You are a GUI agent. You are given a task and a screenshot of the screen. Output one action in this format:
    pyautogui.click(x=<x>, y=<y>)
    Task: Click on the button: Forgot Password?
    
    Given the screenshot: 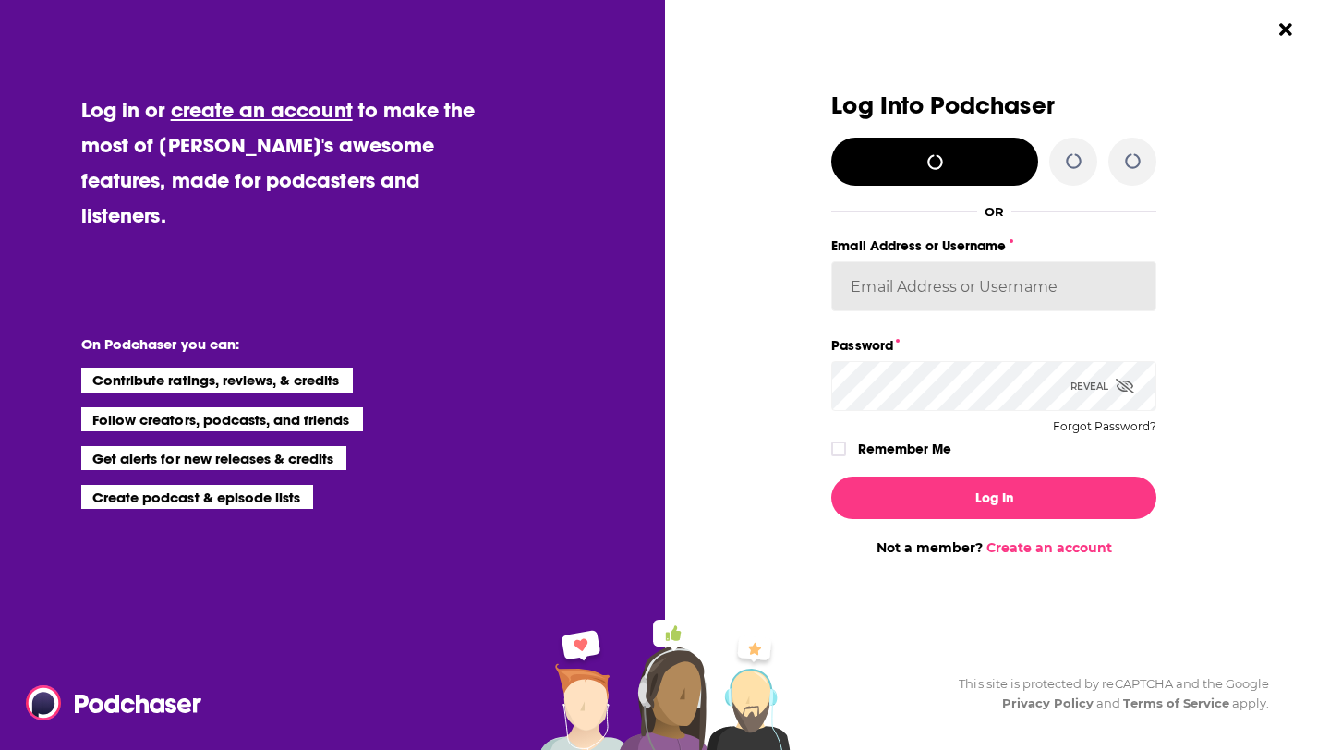 What is the action you would take?
    pyautogui.click(x=1105, y=427)
    